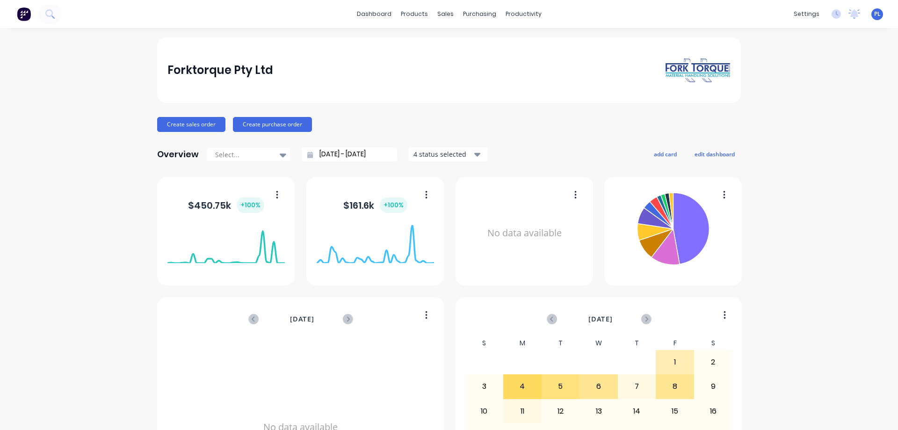 The width and height of the screenshot is (898, 430). What do you see at coordinates (443, 154) in the screenshot?
I see `div: 4 status selected` at bounding box center [443, 154].